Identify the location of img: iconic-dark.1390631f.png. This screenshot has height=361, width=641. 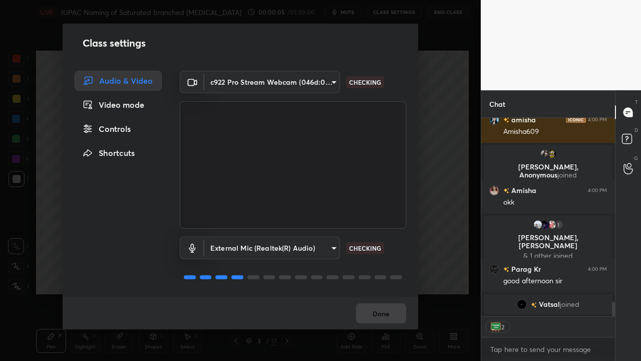
(576, 120).